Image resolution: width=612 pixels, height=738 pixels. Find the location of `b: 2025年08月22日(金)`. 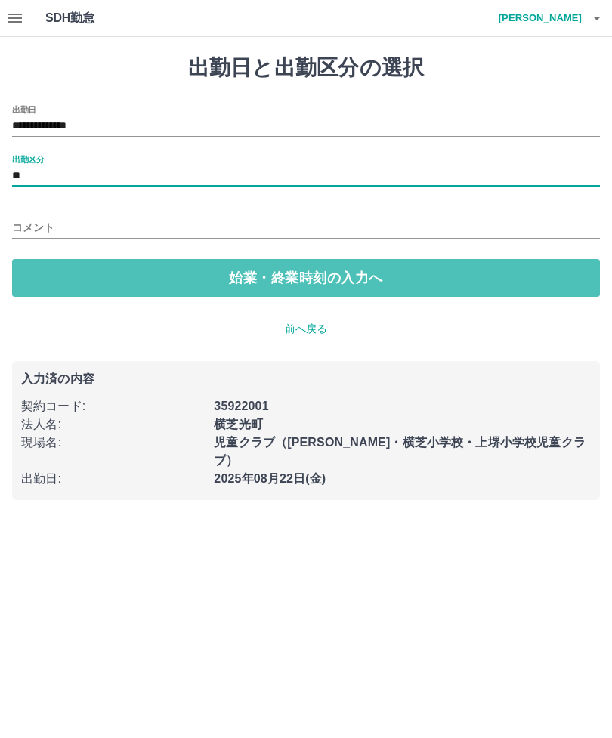

b: 2025年08月22日(金) is located at coordinates (270, 478).